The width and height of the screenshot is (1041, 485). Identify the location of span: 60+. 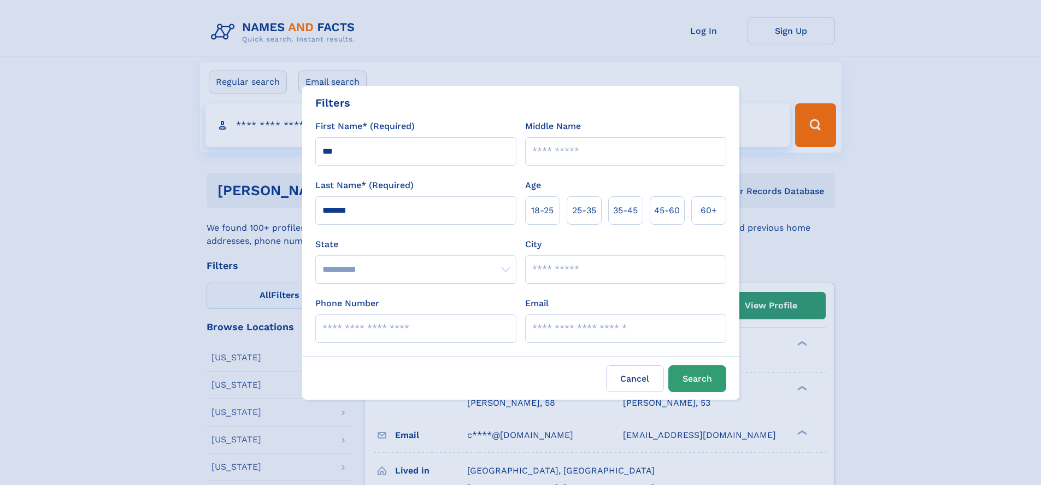
(709, 210).